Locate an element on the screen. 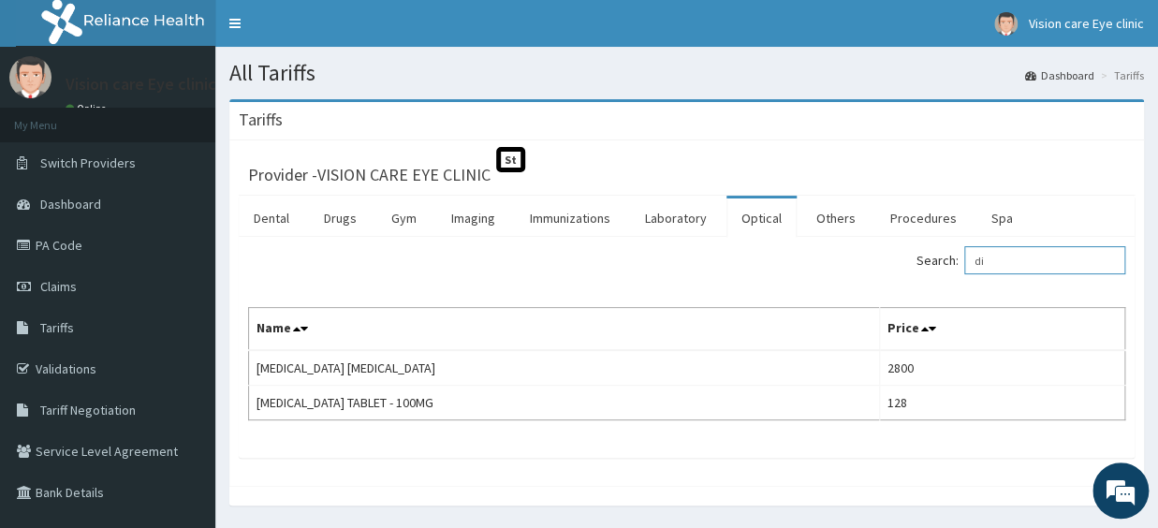  a: Dashboard is located at coordinates (1060, 75).